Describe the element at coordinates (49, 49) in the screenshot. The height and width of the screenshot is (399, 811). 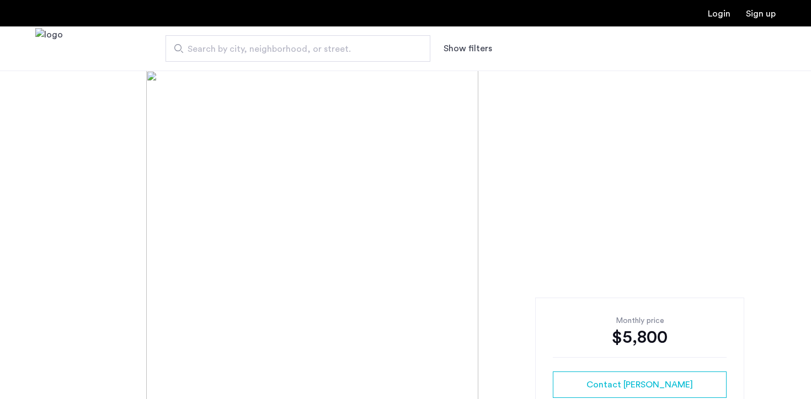
I see `img: logo` at that location.